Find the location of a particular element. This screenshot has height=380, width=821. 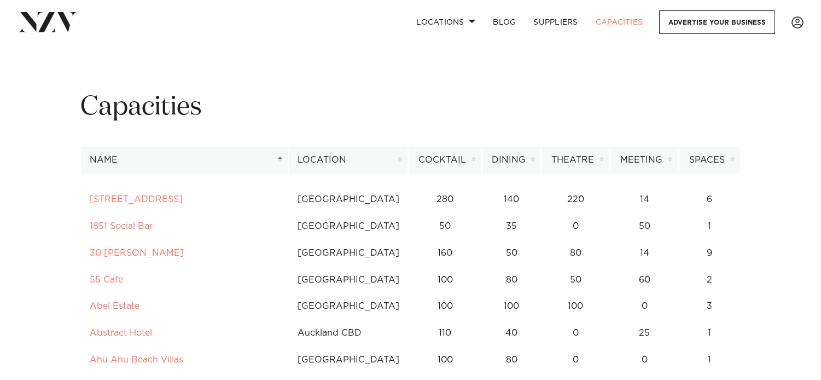

th: Cocktail: activate to sort column ascending is located at coordinates (445, 160).